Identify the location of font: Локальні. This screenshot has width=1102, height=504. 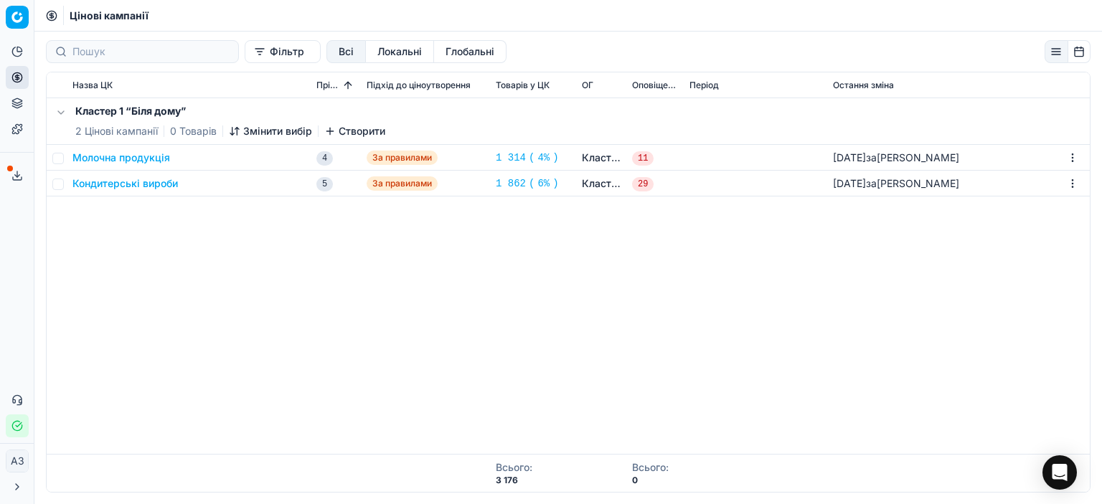
(400, 51).